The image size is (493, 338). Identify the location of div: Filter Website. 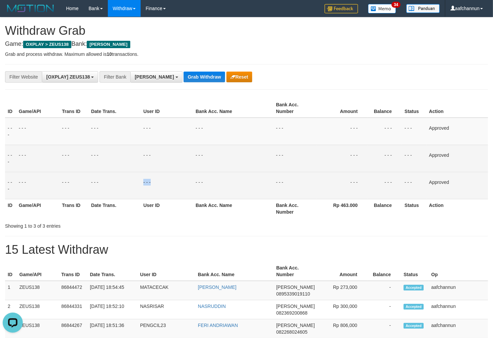
(23, 77).